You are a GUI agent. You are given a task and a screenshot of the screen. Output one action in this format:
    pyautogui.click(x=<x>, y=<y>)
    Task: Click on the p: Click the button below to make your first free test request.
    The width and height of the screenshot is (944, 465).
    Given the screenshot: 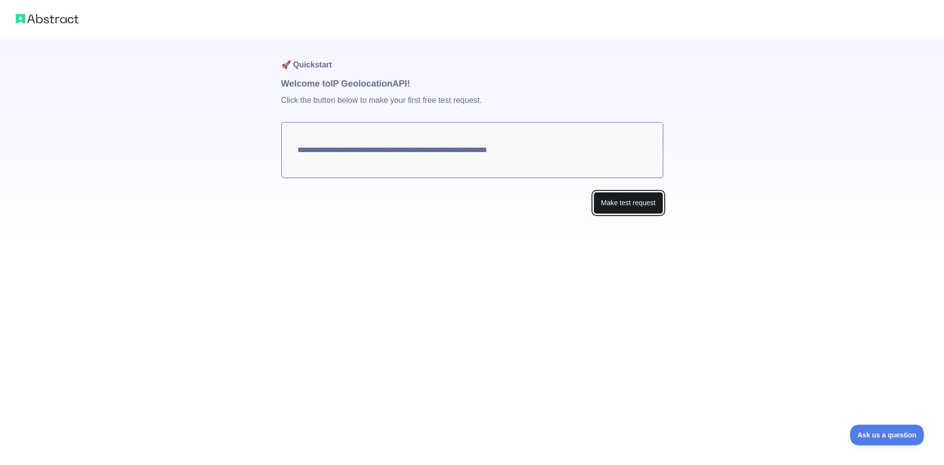 What is the action you would take?
    pyautogui.click(x=472, y=106)
    